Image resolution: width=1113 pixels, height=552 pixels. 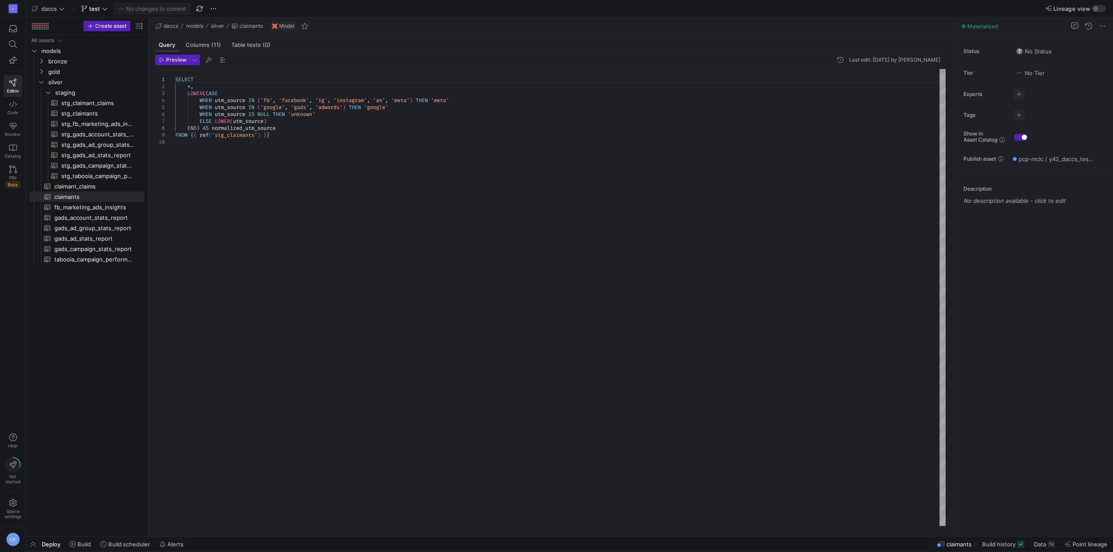 What do you see at coordinates (203, 45) in the screenshot?
I see `span: Columns` at bounding box center [203, 45].